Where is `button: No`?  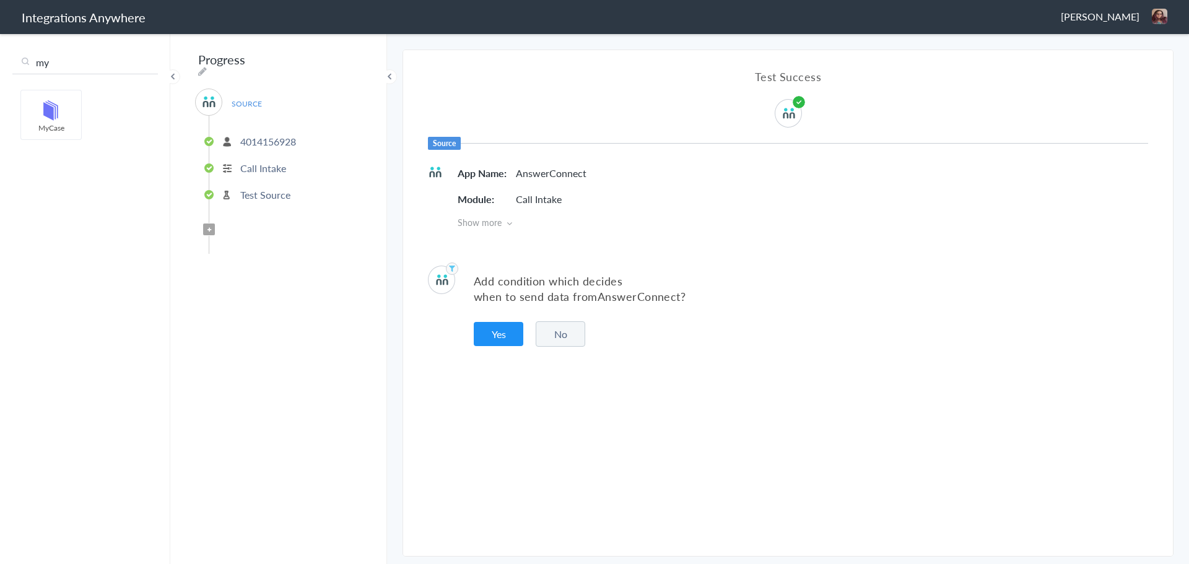 button: No is located at coordinates (560, 334).